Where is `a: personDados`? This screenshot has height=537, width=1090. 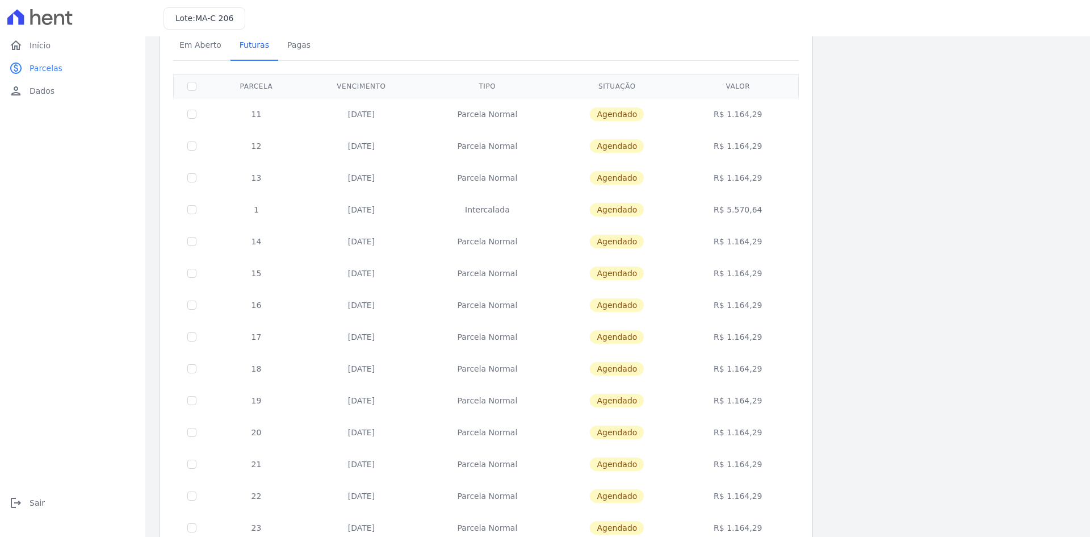
a: personDados is located at coordinates (73, 91).